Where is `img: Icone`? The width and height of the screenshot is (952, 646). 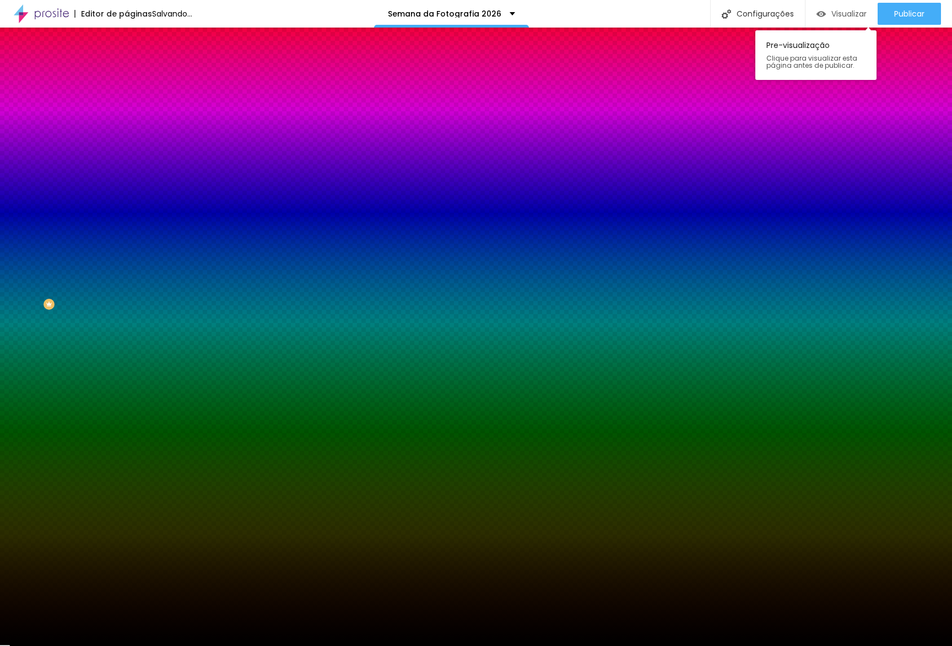 img: Icone is located at coordinates (726, 14).